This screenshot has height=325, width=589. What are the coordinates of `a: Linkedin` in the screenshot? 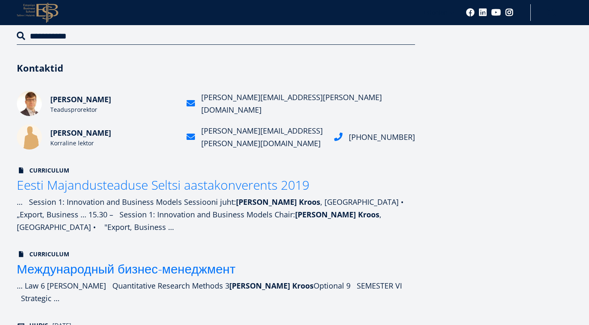 It's located at (483, 13).